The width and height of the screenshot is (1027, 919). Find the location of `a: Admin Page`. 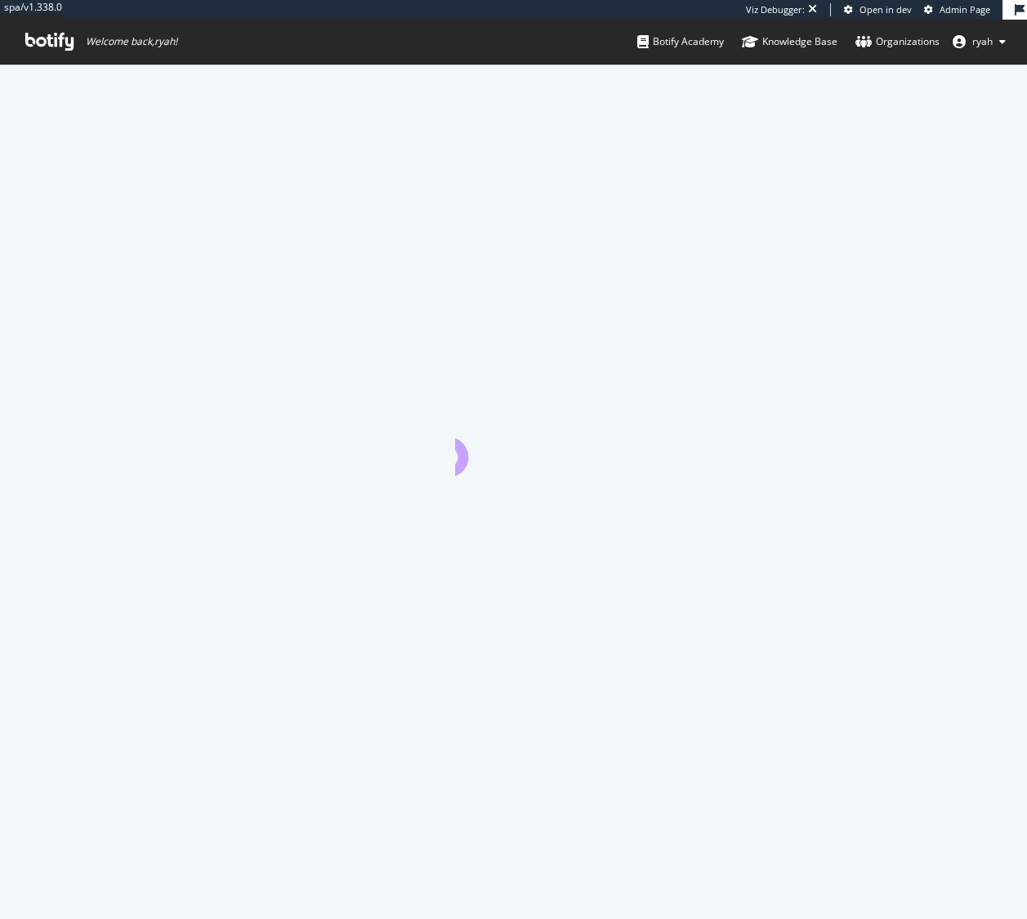

a: Admin Page is located at coordinates (957, 10).